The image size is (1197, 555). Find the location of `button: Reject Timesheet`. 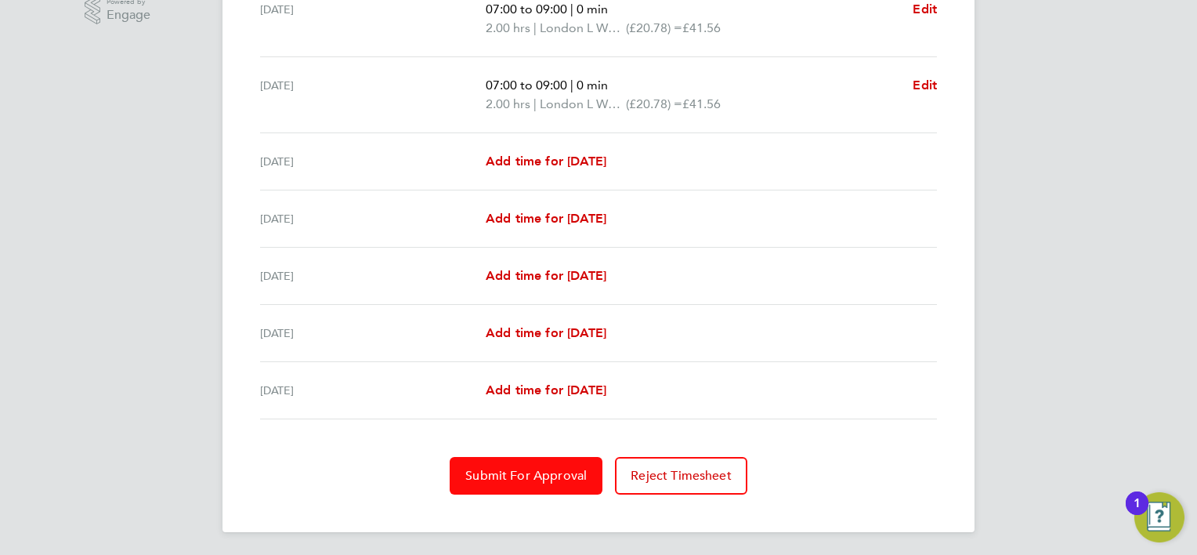

button: Reject Timesheet is located at coordinates (681, 476).